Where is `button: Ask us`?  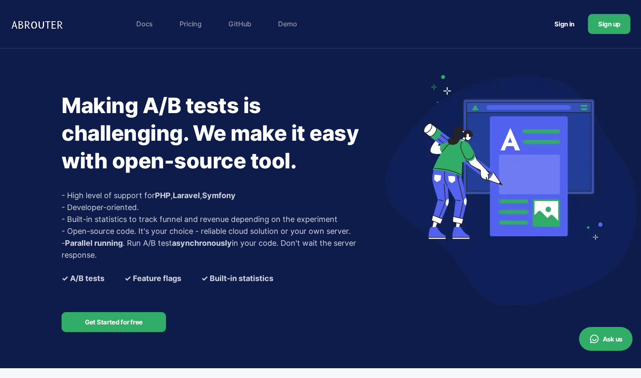
button: Ask us is located at coordinates (606, 339).